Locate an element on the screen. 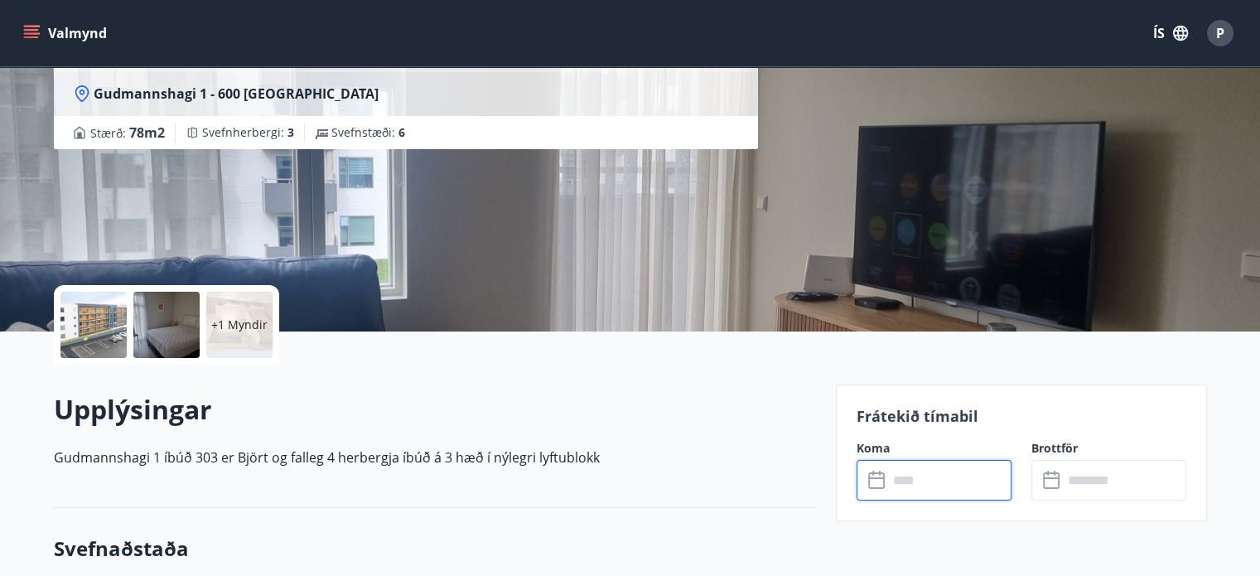 The width and height of the screenshot is (1260, 576). button: menu is located at coordinates (66, 33).